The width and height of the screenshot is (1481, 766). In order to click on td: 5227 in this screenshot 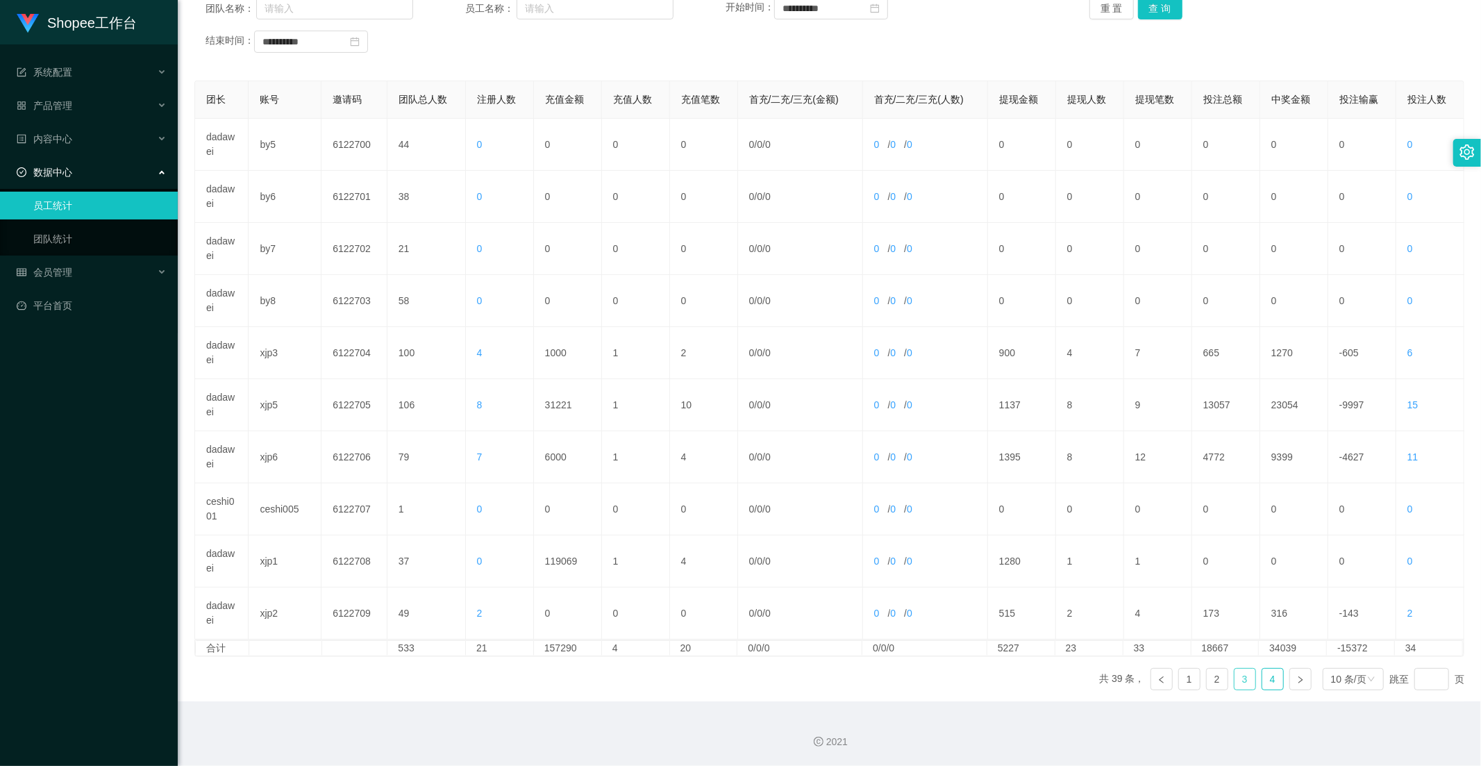, I will do `click(1021, 648)`.